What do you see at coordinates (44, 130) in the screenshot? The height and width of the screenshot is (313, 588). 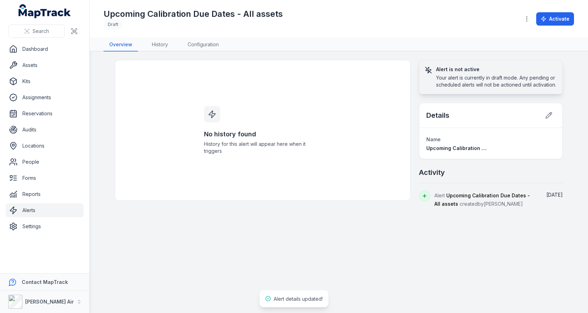 I see `a: Audits` at bounding box center [44, 130].